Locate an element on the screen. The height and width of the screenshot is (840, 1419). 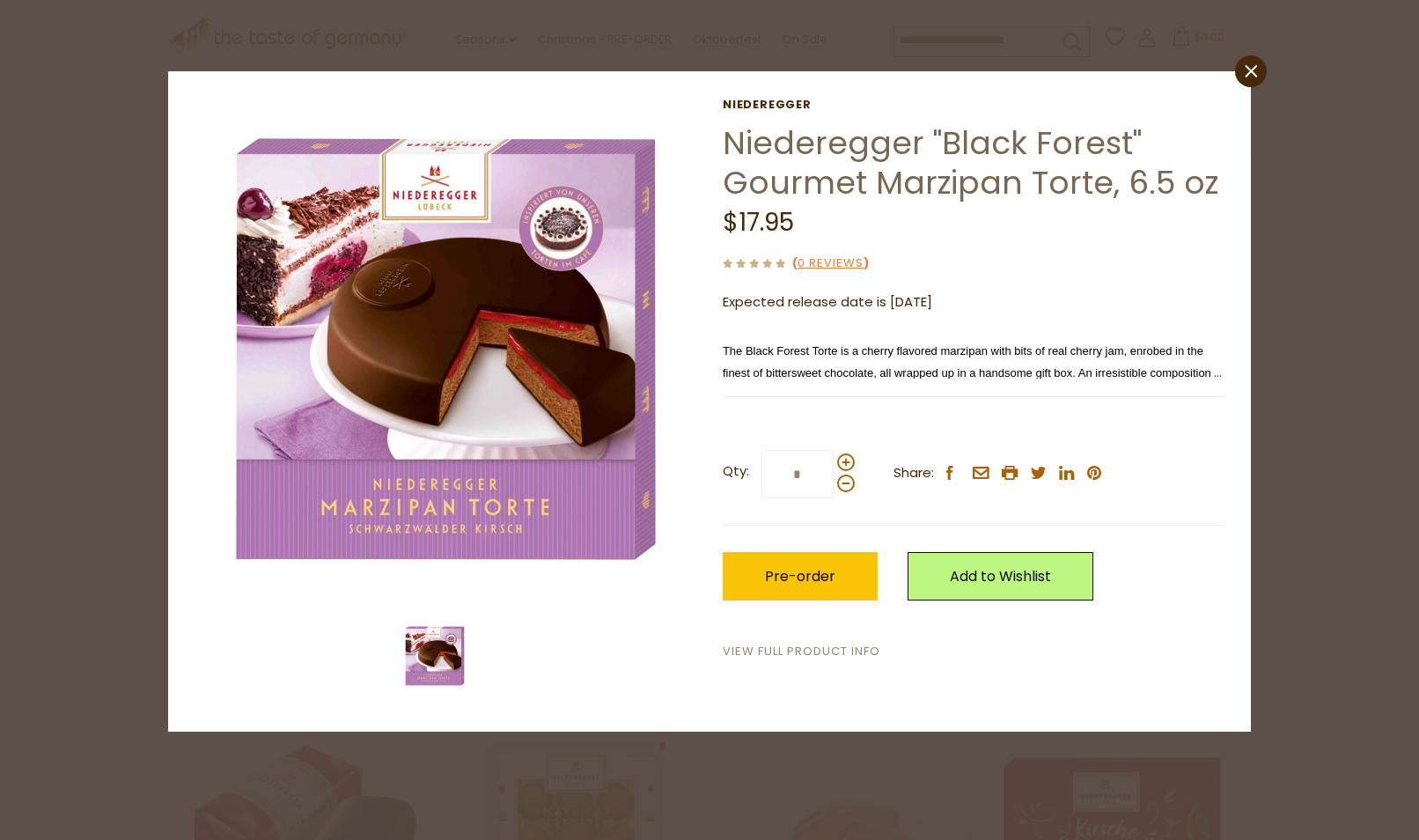
a: Niederegger is located at coordinates (974, 105).